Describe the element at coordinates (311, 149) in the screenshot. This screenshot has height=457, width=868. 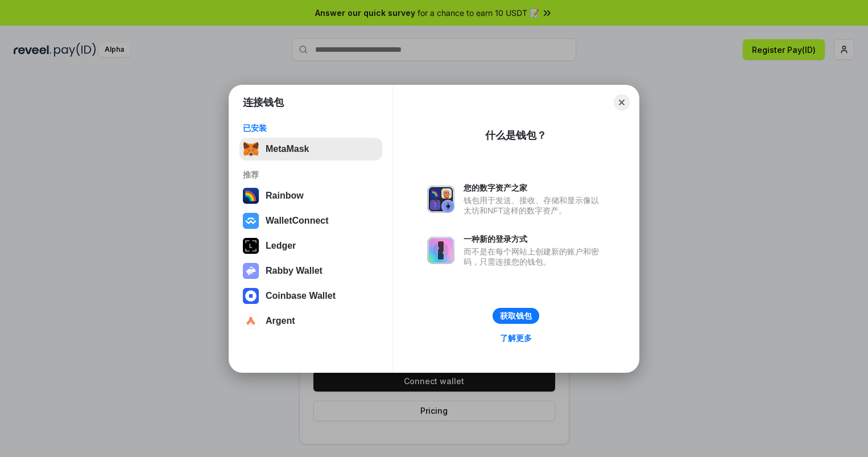
I see `button: MetaMask` at that location.